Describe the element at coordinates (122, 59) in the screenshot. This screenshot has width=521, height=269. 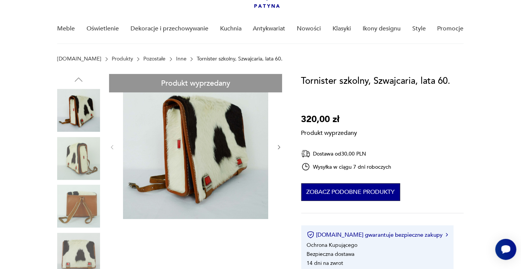
I see `a: Produkty` at that location.